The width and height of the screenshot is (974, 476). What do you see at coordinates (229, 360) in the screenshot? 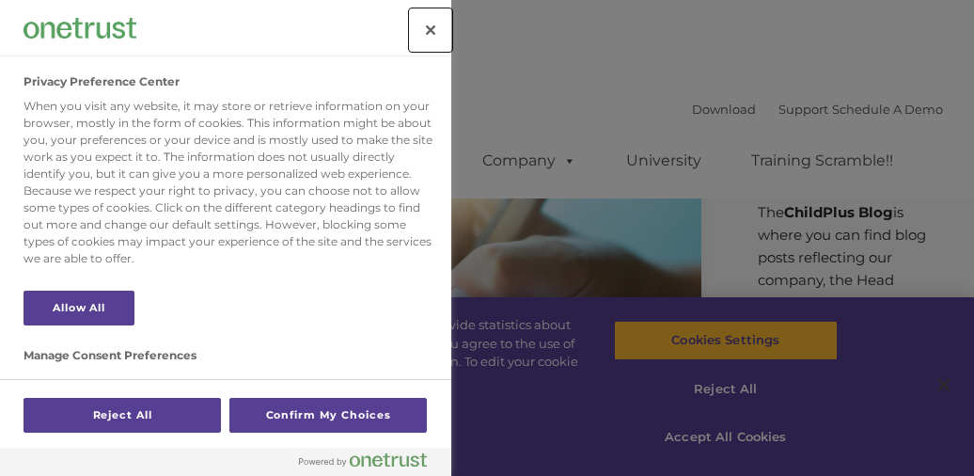
I see `h3: Manage Consent Preferences` at bounding box center [229, 360].